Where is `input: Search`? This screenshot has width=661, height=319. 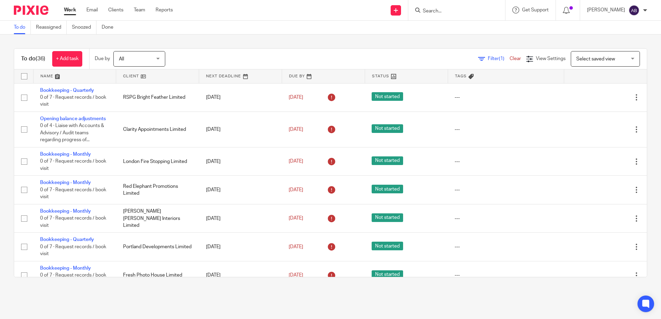
input: Search is located at coordinates (453, 11).